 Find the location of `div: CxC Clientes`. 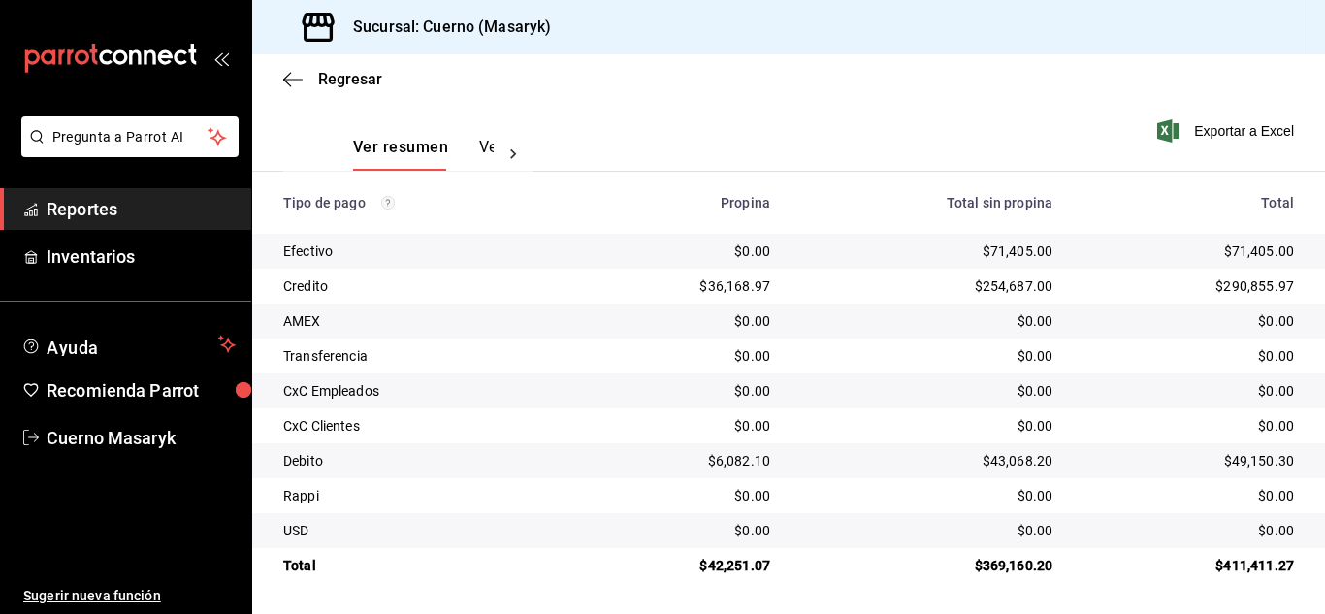

div: CxC Clientes is located at coordinates (422, 426).